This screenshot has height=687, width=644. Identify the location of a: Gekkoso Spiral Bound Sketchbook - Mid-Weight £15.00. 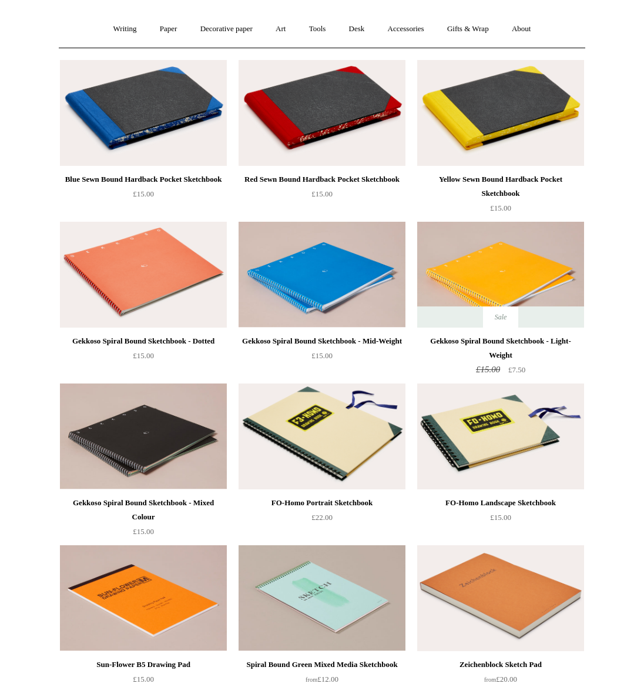
(322, 358).